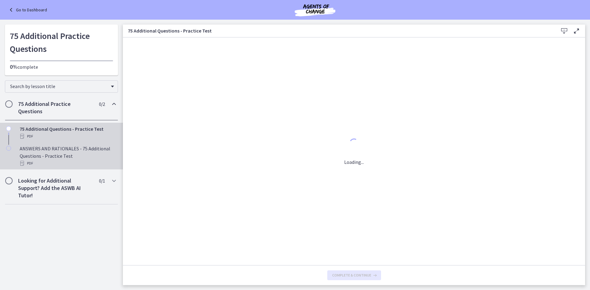  I want to click on button: Complete & continue, so click(354, 275).